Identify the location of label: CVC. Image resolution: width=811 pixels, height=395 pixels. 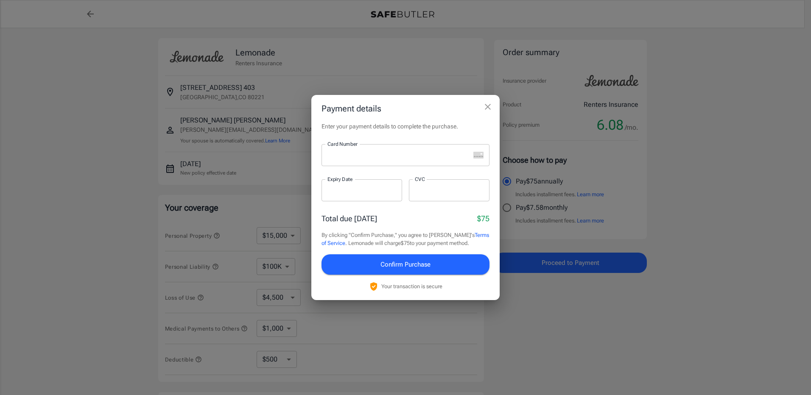
(420, 179).